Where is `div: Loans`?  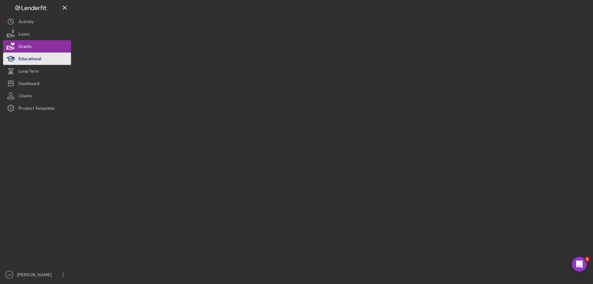
div: Loans is located at coordinates (24, 35).